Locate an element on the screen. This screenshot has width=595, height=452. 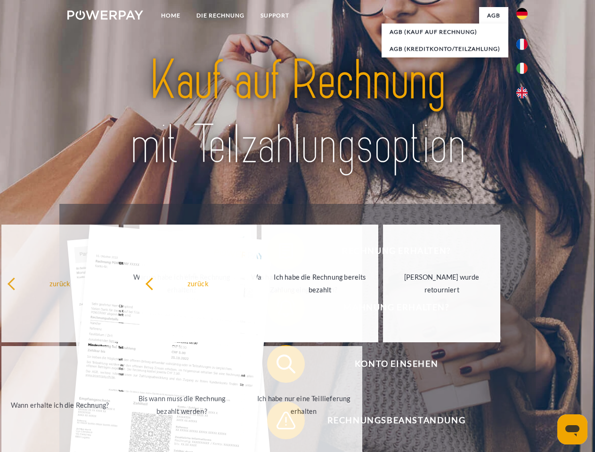
img: it is located at coordinates (522, 68).